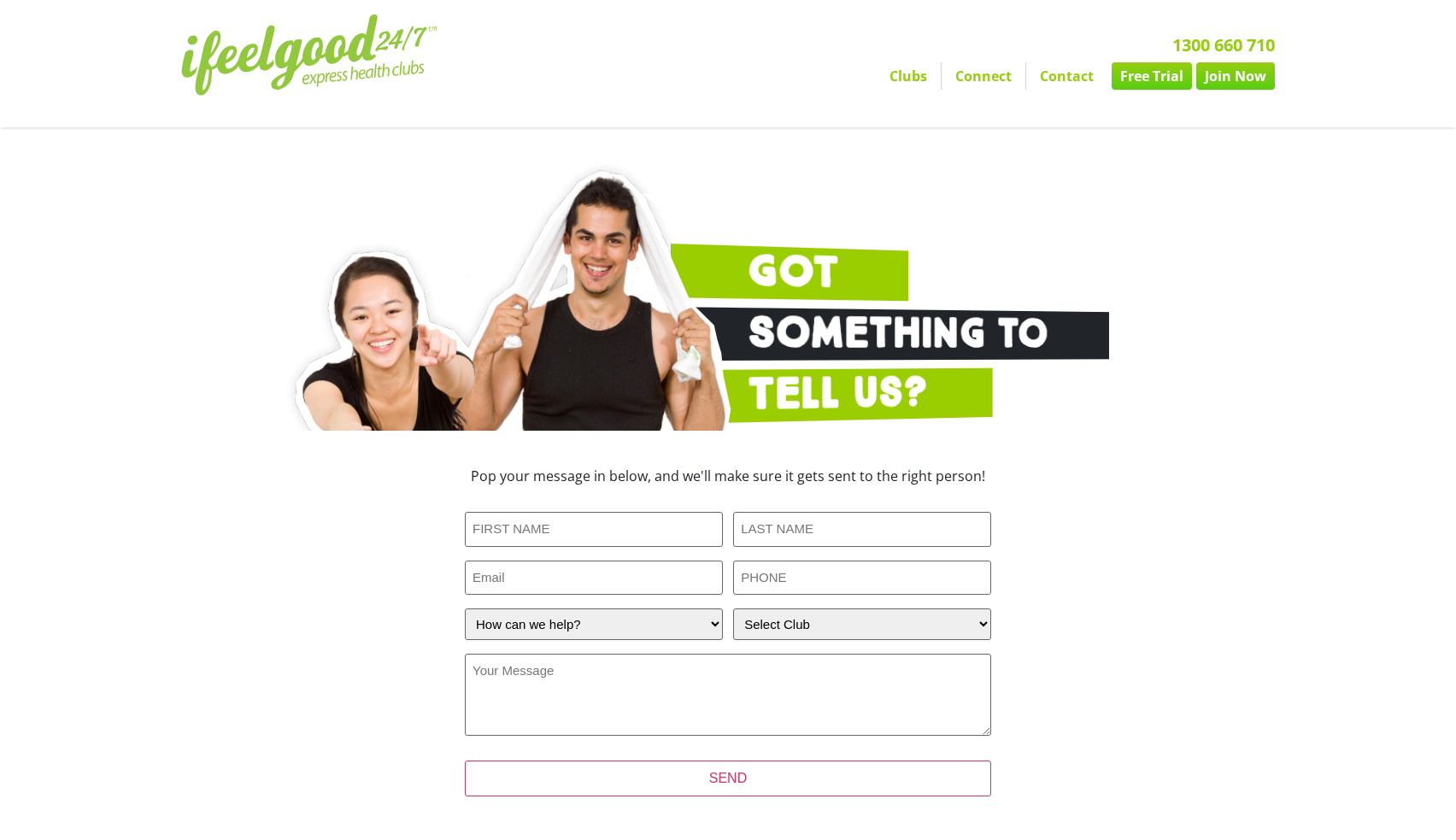 This screenshot has width=1456, height=840. What do you see at coordinates (1152, 76) in the screenshot?
I see `a: Free Trial` at bounding box center [1152, 76].